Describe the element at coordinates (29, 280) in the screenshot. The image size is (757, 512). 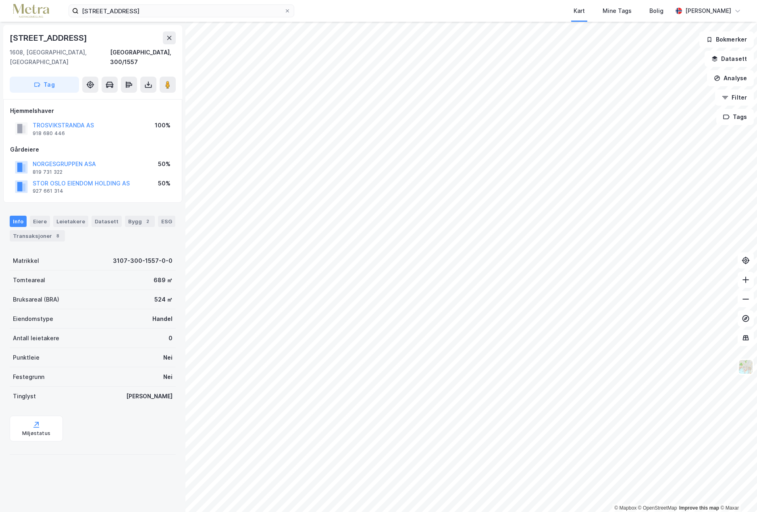
I see `div: Tomteareal` at that location.